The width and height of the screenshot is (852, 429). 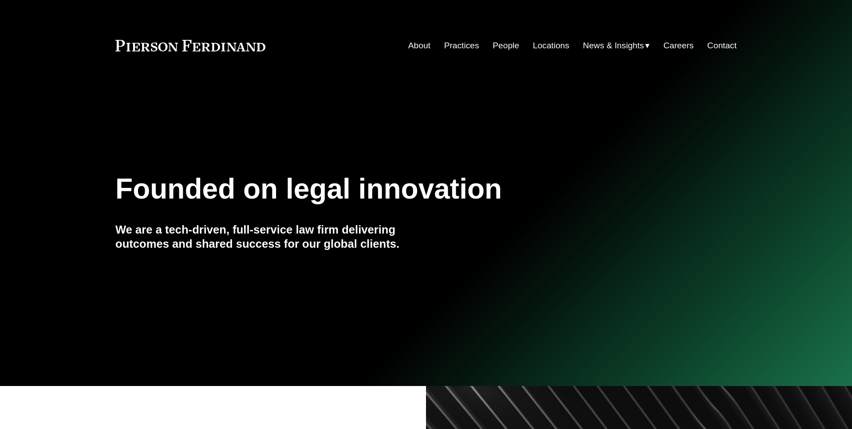 What do you see at coordinates (374, 189) in the screenshot?
I see `h1: Founded on legal innovation` at bounding box center [374, 189].